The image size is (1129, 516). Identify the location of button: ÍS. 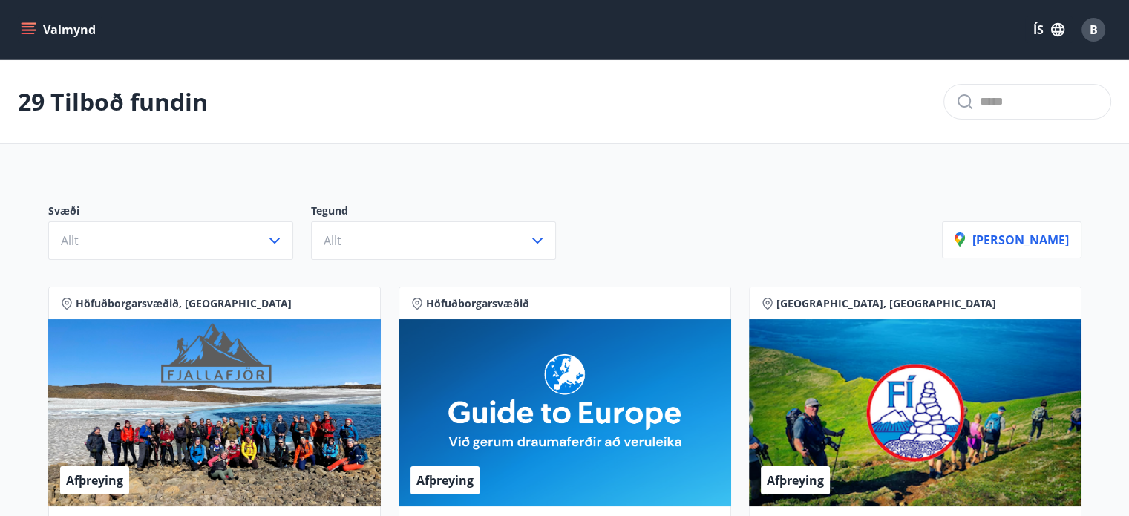
(1049, 30).